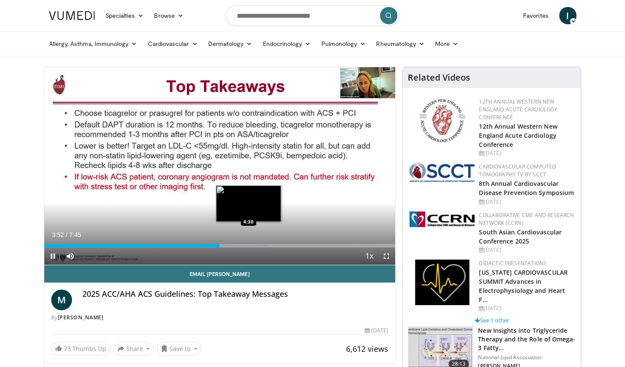 The height and width of the screenshot is (367, 625). What do you see at coordinates (568, 16) in the screenshot?
I see `span: I` at bounding box center [568, 16].